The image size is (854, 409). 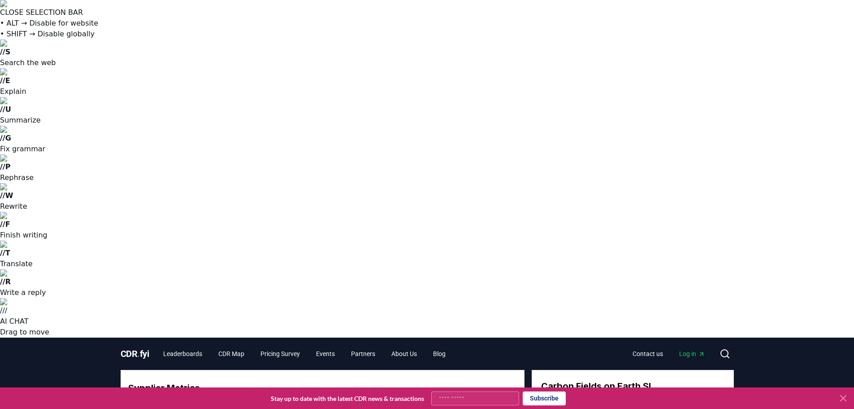 I want to click on a: Blog, so click(x=439, y=353).